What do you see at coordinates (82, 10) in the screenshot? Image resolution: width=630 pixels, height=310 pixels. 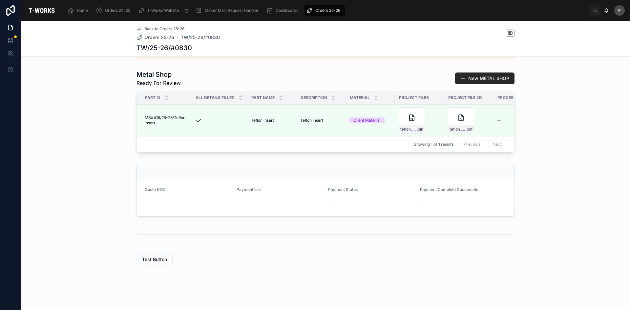 I see `span: Home` at bounding box center [82, 10].